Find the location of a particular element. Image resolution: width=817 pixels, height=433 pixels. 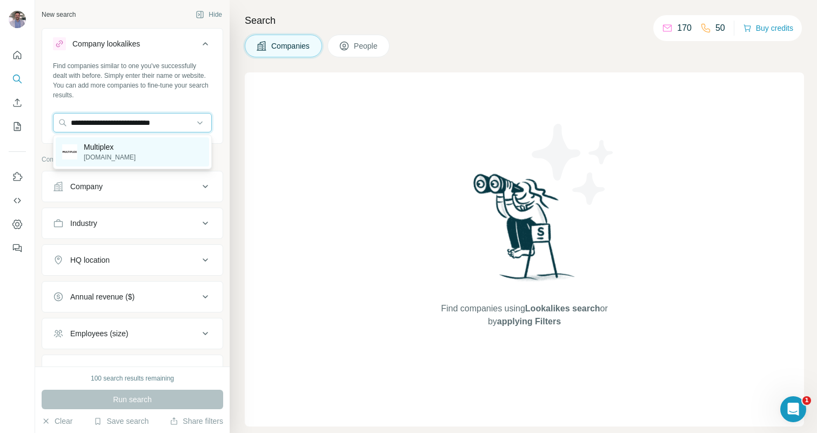

button: Feedback is located at coordinates (17, 248).